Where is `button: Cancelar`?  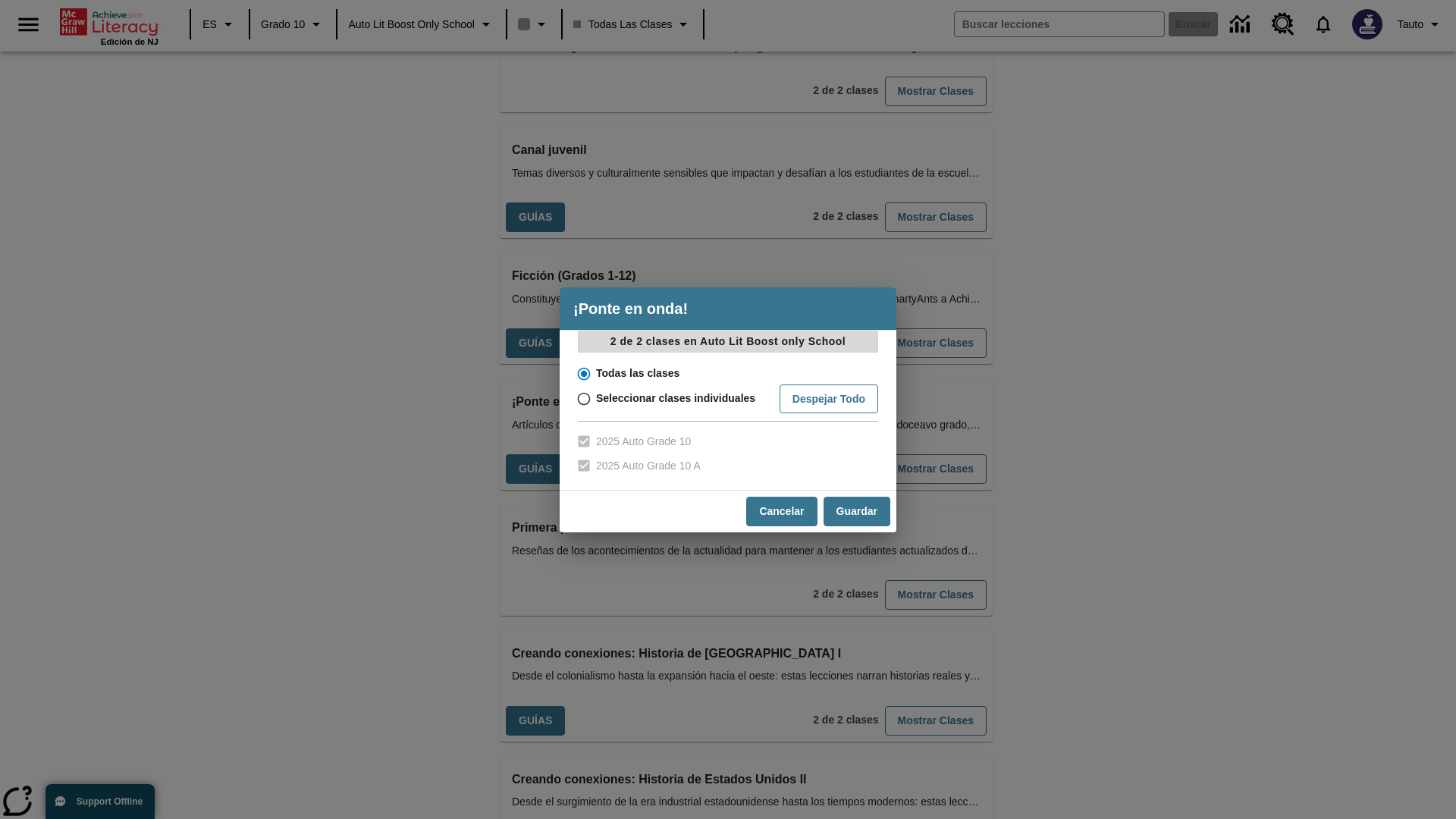 button: Cancelar is located at coordinates (781, 511).